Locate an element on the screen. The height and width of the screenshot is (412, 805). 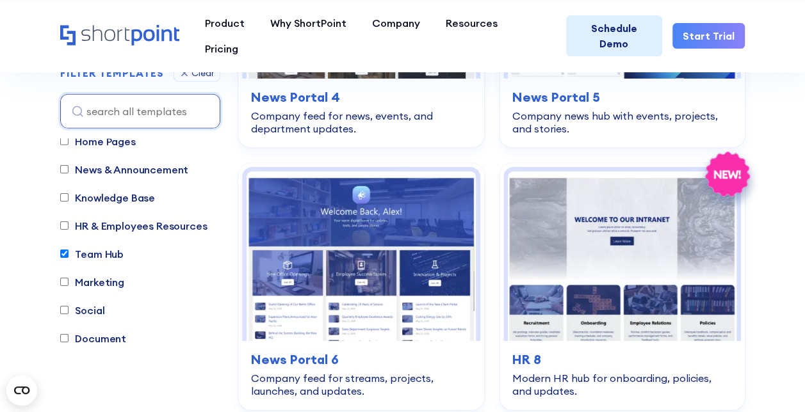
div: Product is located at coordinates (225, 23).